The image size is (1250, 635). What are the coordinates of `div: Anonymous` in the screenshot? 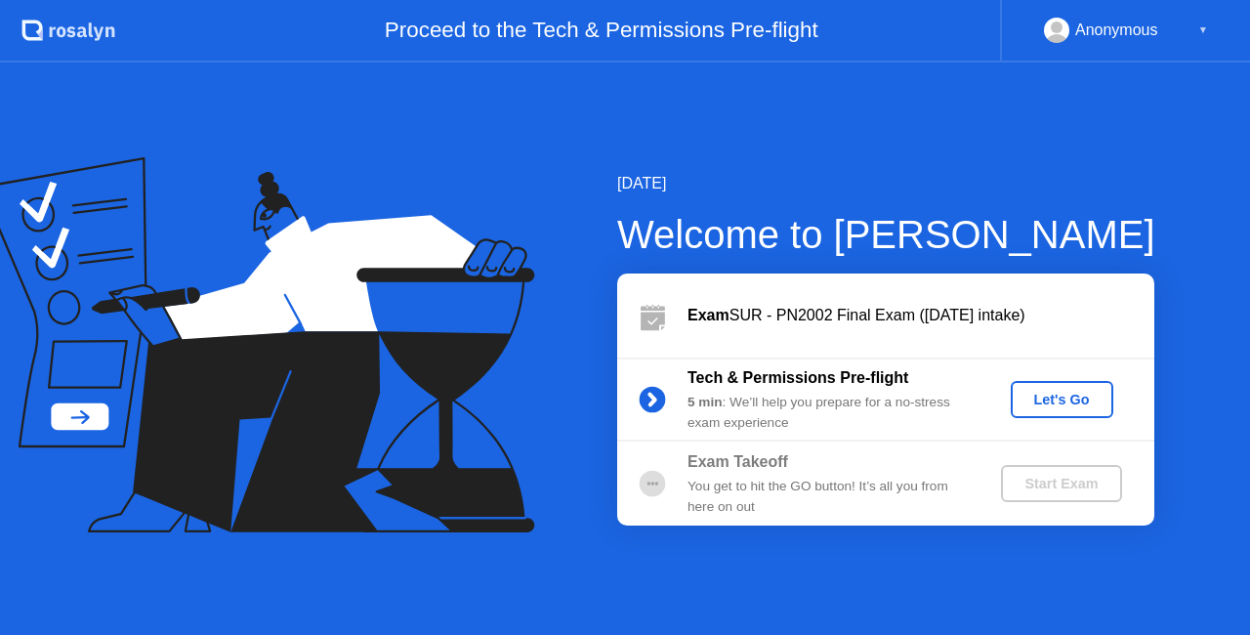 It's located at (1116, 30).